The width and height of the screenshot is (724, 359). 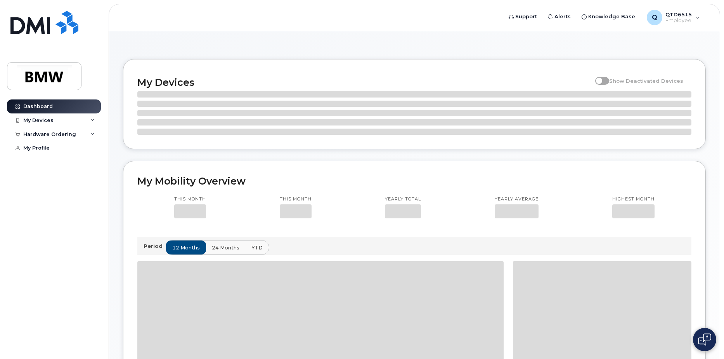 What do you see at coordinates (634, 199) in the screenshot?
I see `p: Highest month` at bounding box center [634, 199].